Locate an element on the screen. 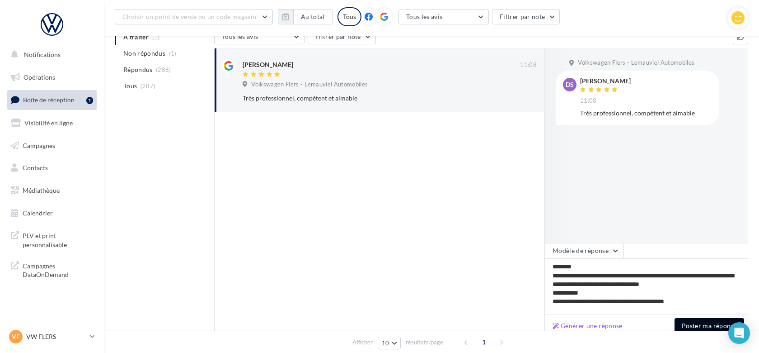  span: 10 is located at coordinates (386, 343).